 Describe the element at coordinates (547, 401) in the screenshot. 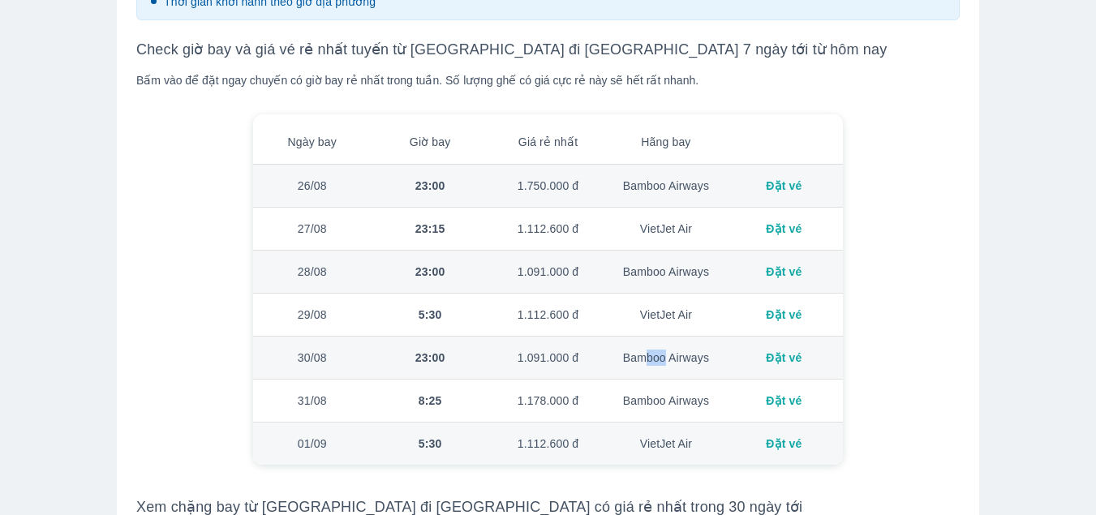

I see `td: 1.178.000 đ` at that location.